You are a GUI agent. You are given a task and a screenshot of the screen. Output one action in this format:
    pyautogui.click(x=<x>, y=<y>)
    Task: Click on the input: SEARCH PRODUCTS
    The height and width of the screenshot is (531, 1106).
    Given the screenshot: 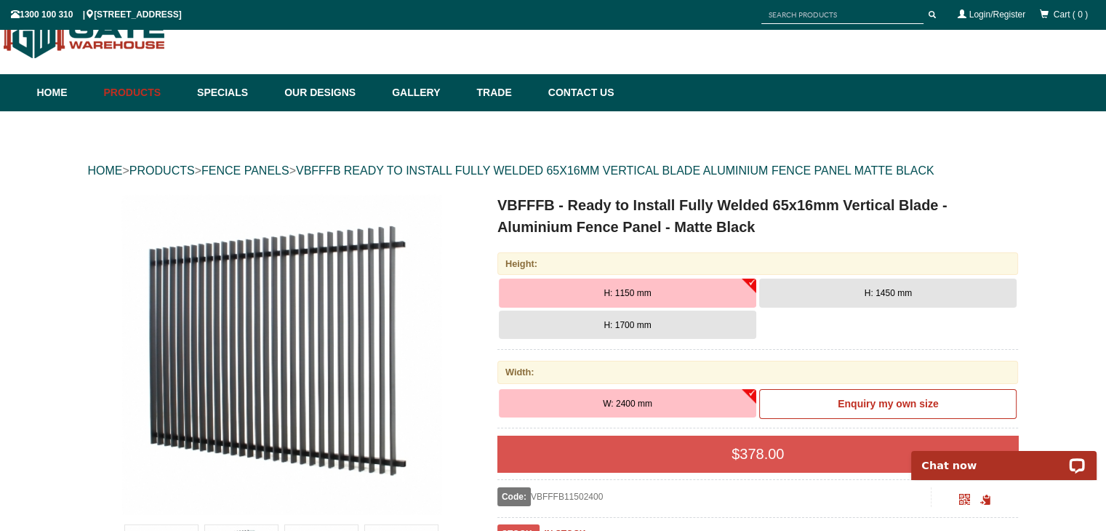 What is the action you would take?
    pyautogui.click(x=842, y=15)
    